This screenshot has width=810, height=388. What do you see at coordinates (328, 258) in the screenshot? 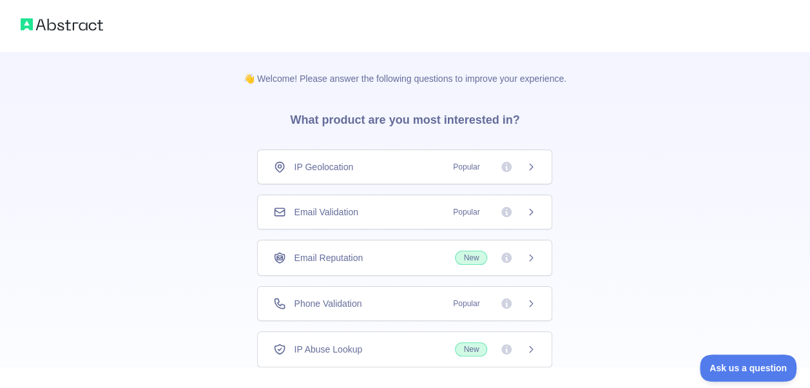
I see `span: Email Reputation` at bounding box center [328, 258].